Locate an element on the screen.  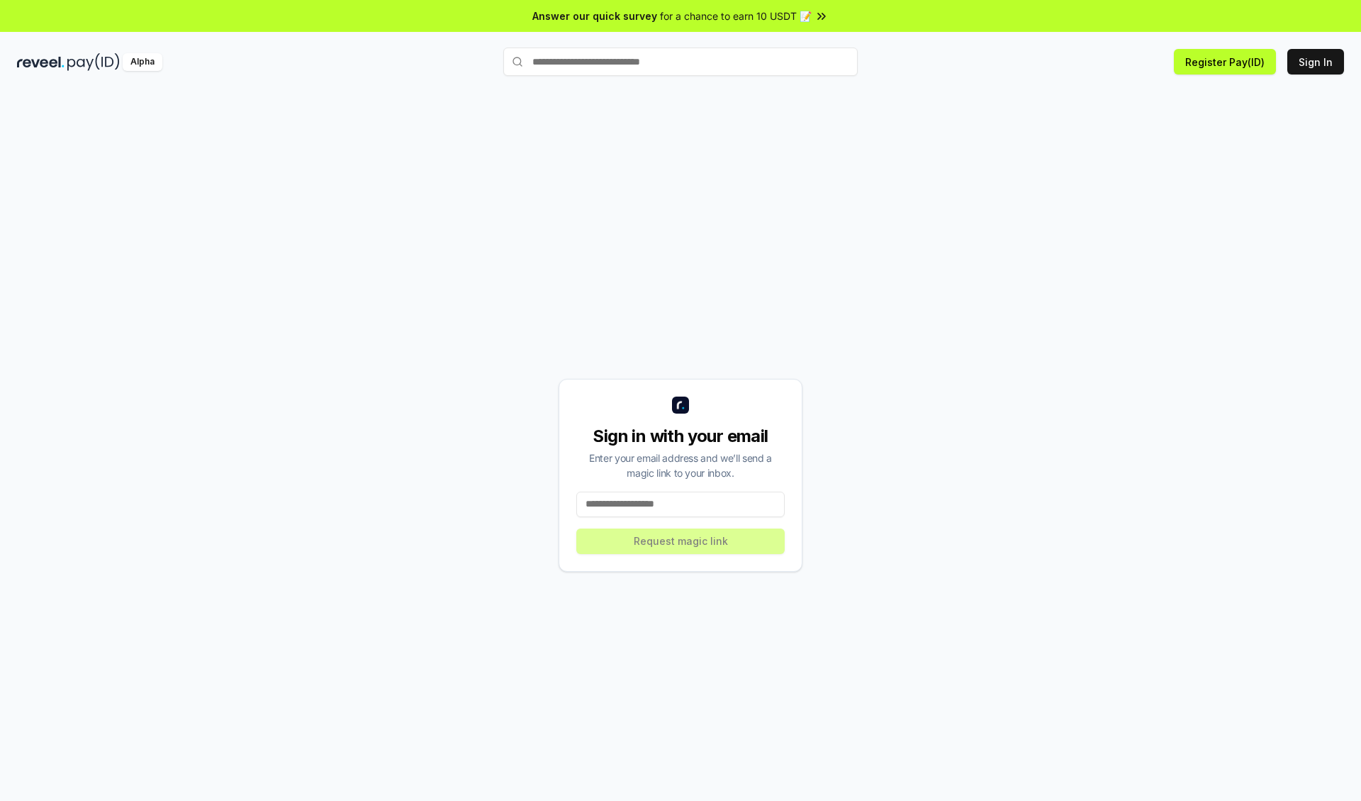
span: Answer our quick survey is located at coordinates (595, 16).